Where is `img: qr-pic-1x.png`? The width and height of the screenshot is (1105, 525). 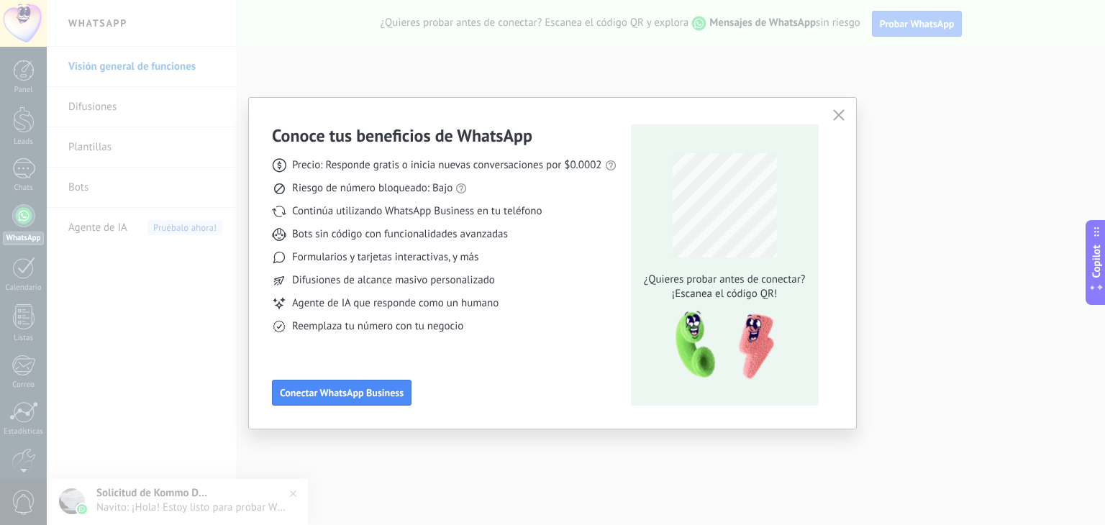
img: qr-pic-1x.png is located at coordinates (720, 345).